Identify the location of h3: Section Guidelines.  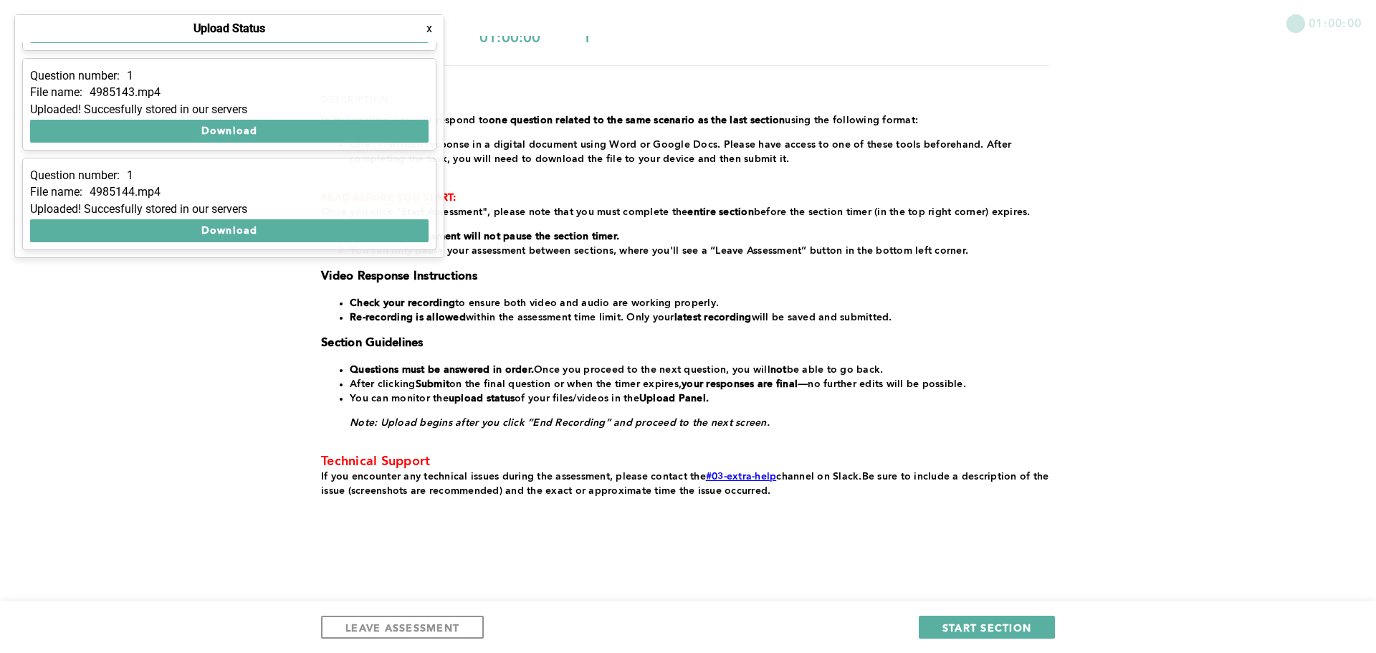
(685, 343).